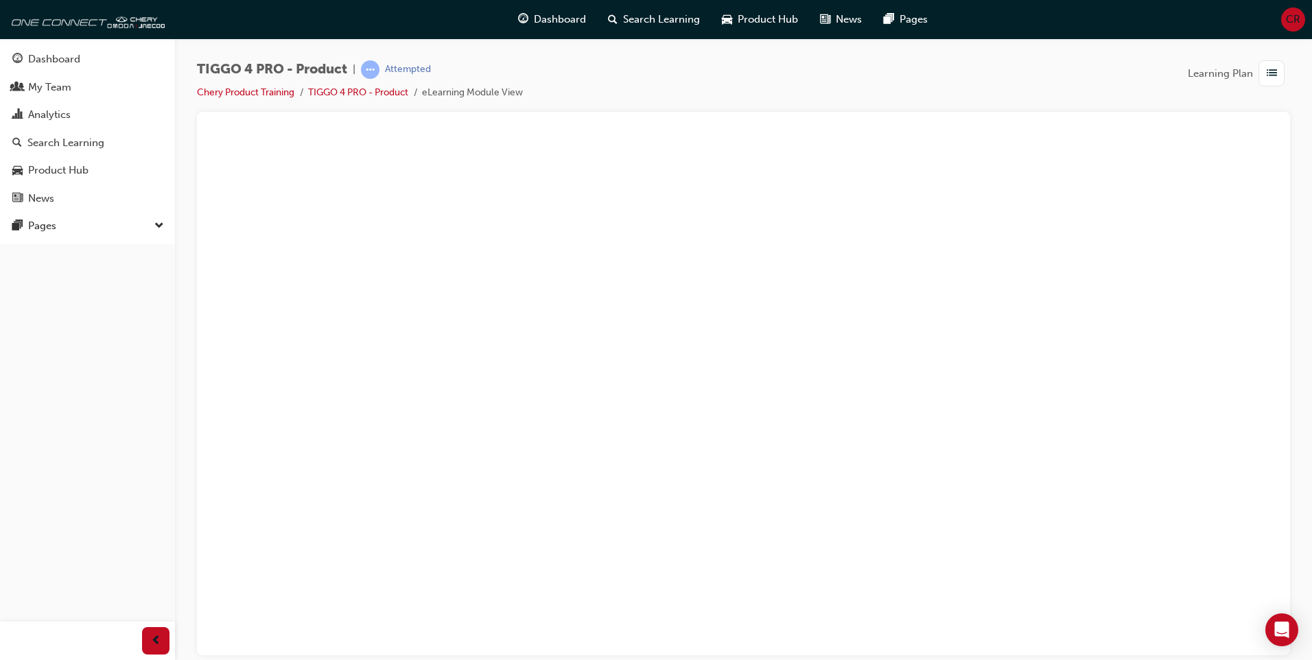 The image size is (1312, 660). I want to click on div: Product Hub, so click(58, 170).